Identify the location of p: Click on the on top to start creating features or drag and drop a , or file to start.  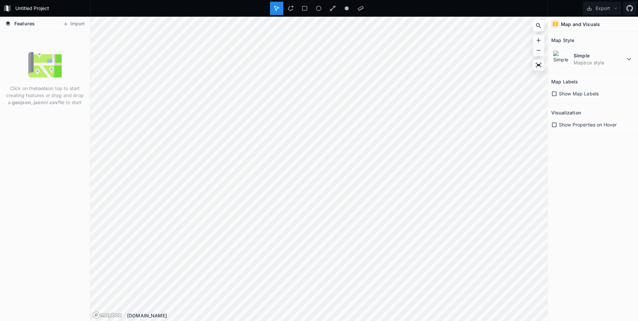
(45, 95).